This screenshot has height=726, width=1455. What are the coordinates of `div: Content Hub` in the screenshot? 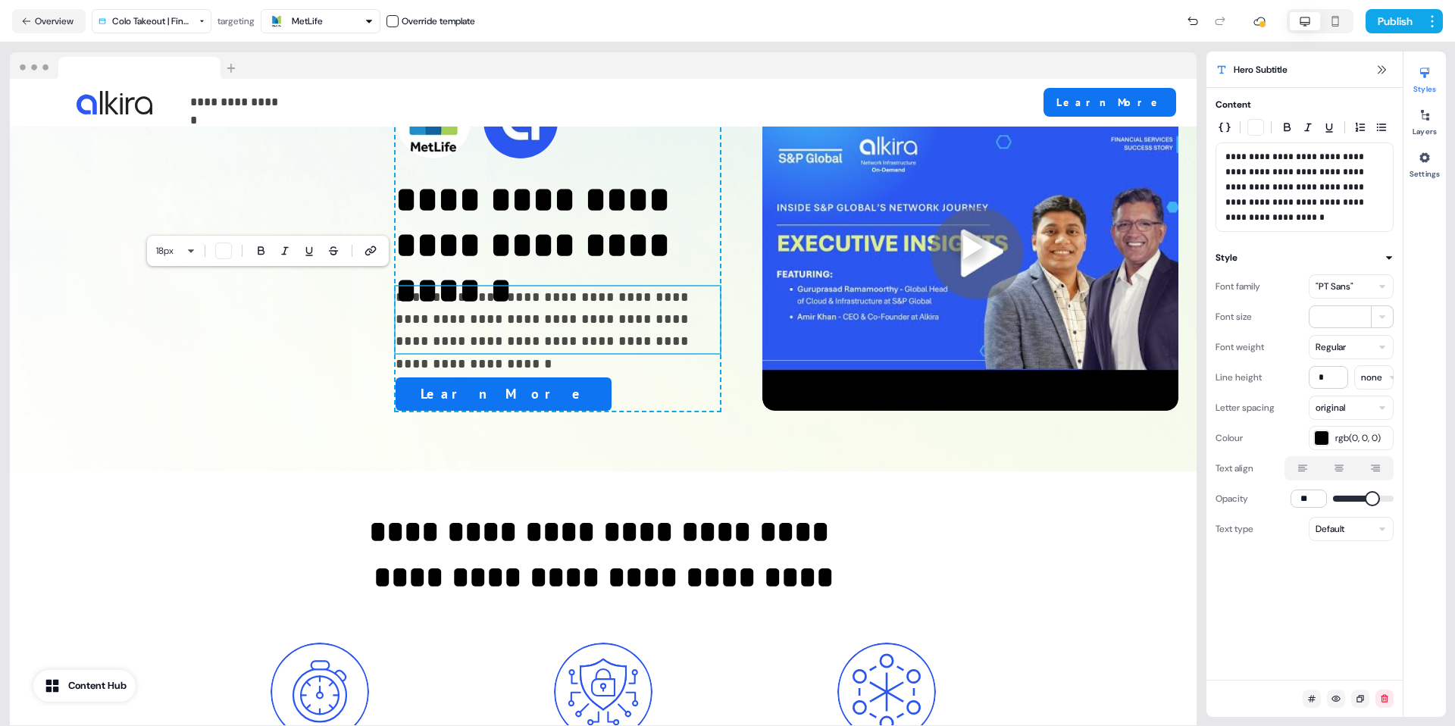 It's located at (97, 686).